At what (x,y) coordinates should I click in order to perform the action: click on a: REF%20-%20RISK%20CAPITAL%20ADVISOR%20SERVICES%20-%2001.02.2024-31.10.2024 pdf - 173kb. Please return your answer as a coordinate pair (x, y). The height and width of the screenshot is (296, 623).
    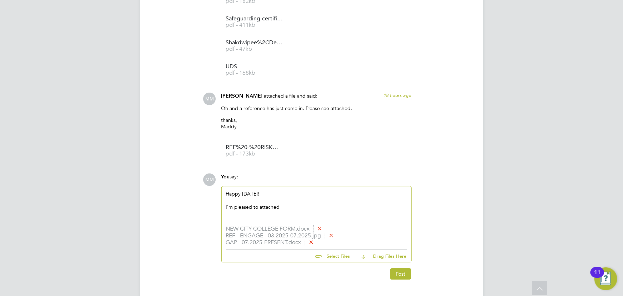
    Looking at the image, I should click on (255, 150).